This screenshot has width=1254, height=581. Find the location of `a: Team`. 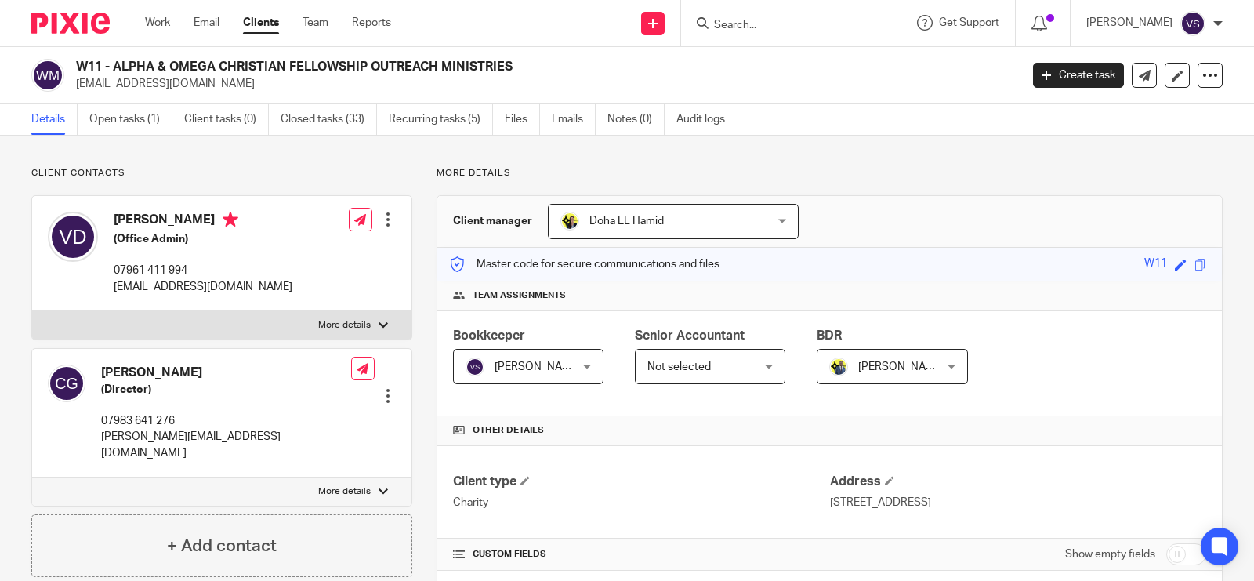

a: Team is located at coordinates (315, 23).